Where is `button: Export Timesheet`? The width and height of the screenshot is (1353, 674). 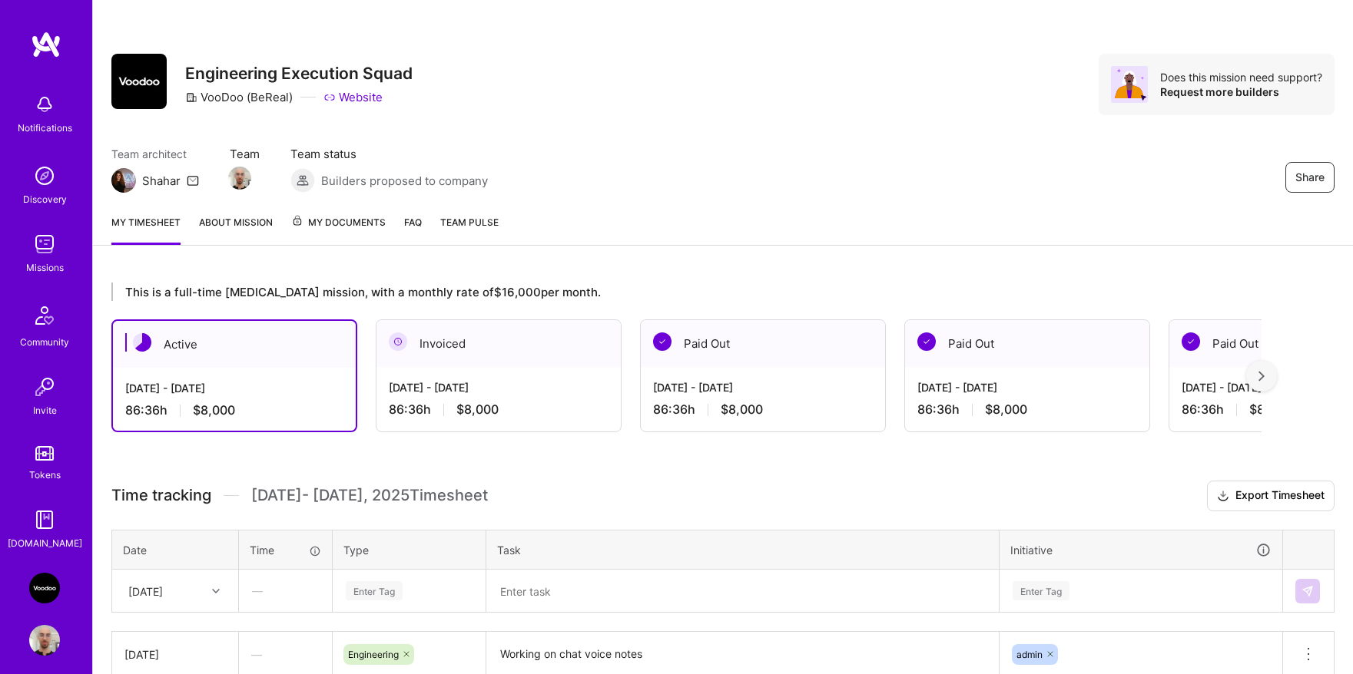 button: Export Timesheet is located at coordinates (1270, 496).